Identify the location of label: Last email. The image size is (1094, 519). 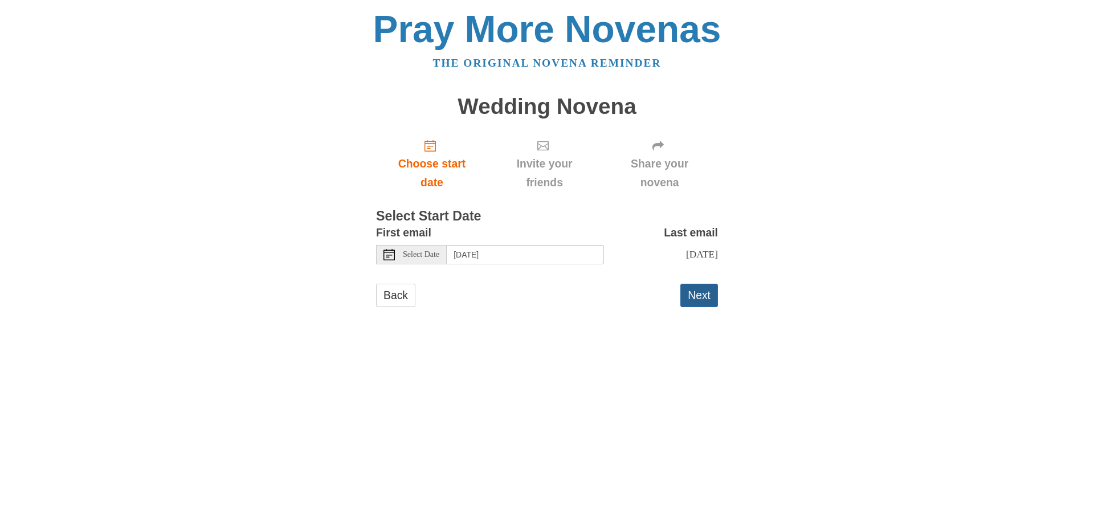
(691, 233).